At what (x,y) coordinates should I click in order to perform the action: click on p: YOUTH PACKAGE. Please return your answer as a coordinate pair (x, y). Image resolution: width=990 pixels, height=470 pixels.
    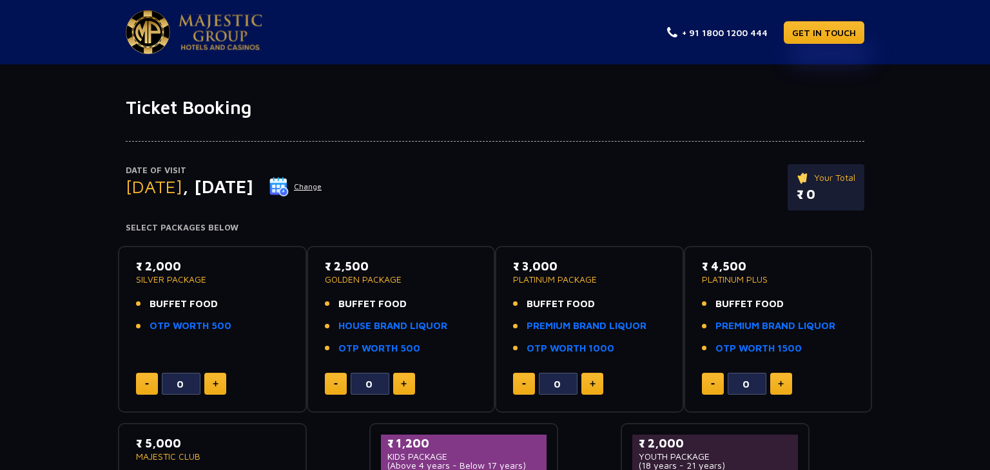
    Looking at the image, I should click on (715, 457).